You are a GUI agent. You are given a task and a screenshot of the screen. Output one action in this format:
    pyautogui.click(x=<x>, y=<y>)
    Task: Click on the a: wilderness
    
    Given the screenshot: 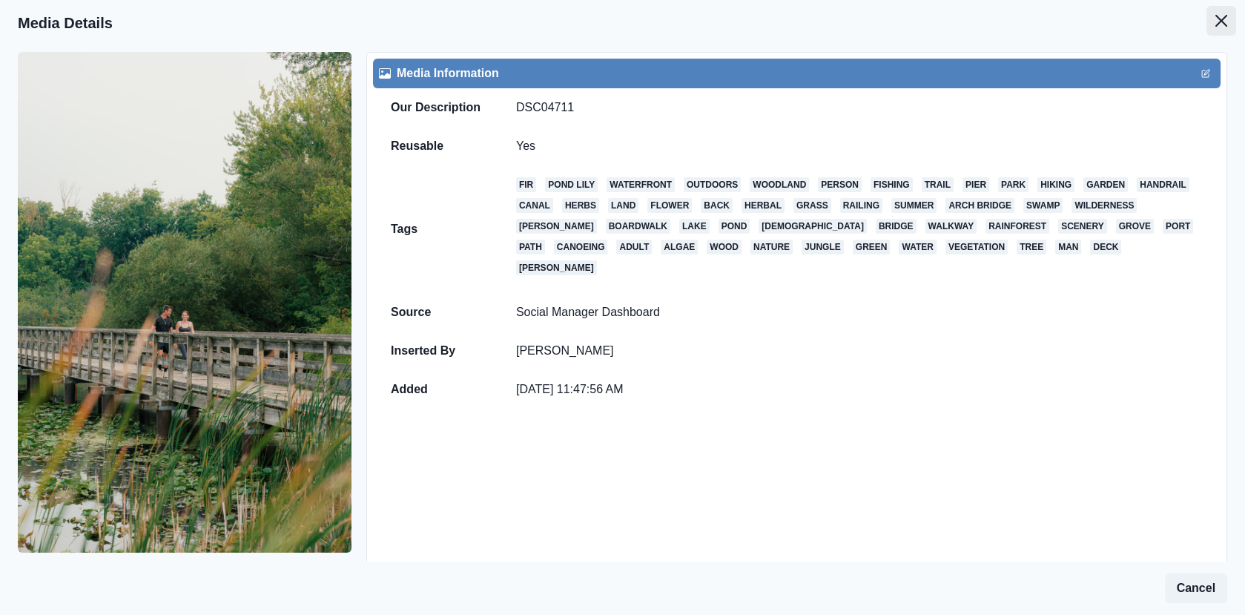 What is the action you would take?
    pyautogui.click(x=1104, y=205)
    